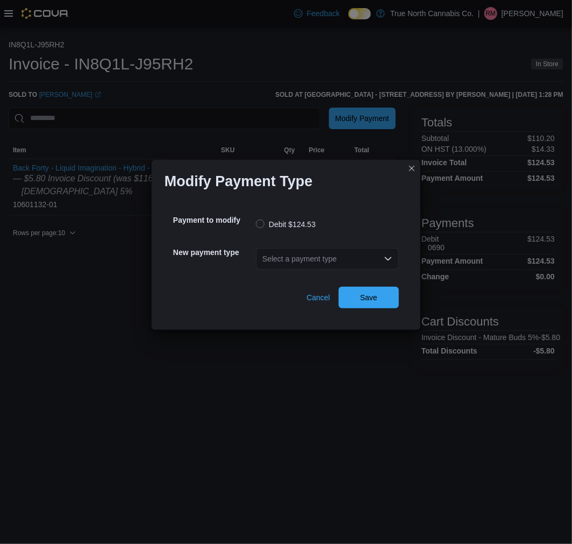 Image resolution: width=572 pixels, height=544 pixels. What do you see at coordinates (369, 297) in the screenshot?
I see `button: Save` at bounding box center [369, 297].